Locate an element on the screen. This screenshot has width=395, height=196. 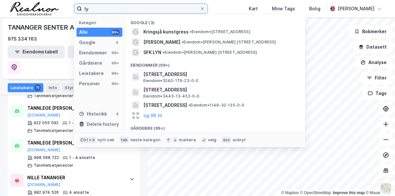
div: 922 055 092 is located at coordinates (46, 123).